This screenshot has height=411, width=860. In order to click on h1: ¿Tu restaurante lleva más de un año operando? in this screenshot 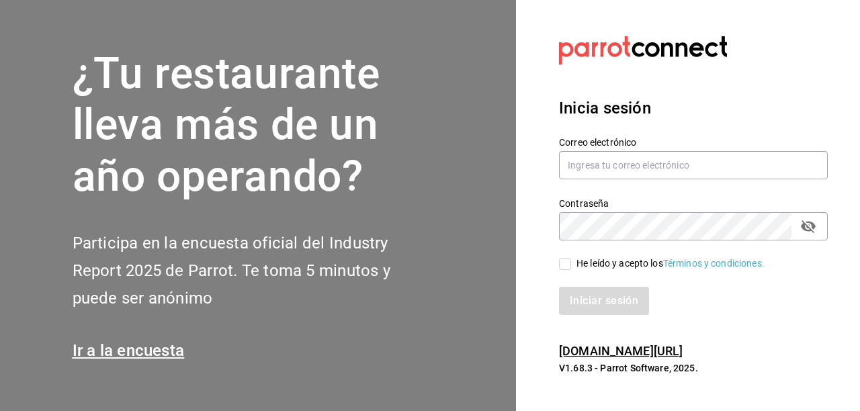, I will do `click(254, 126)`.